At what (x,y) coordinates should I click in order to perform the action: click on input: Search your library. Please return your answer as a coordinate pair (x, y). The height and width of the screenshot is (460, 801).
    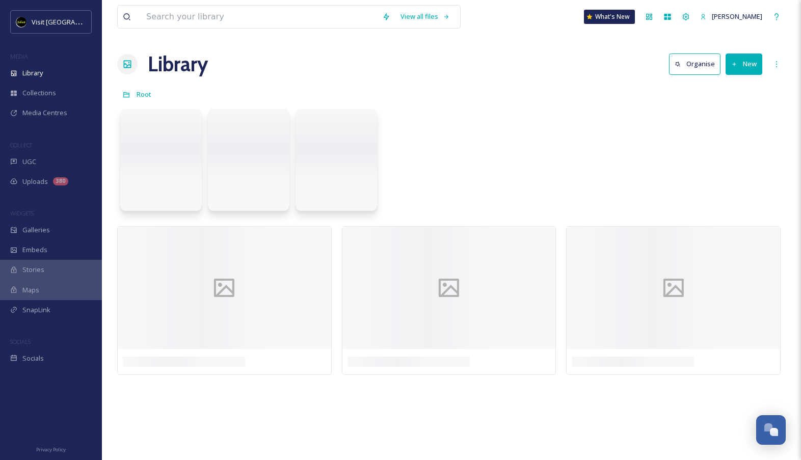
    Looking at the image, I should click on (259, 17).